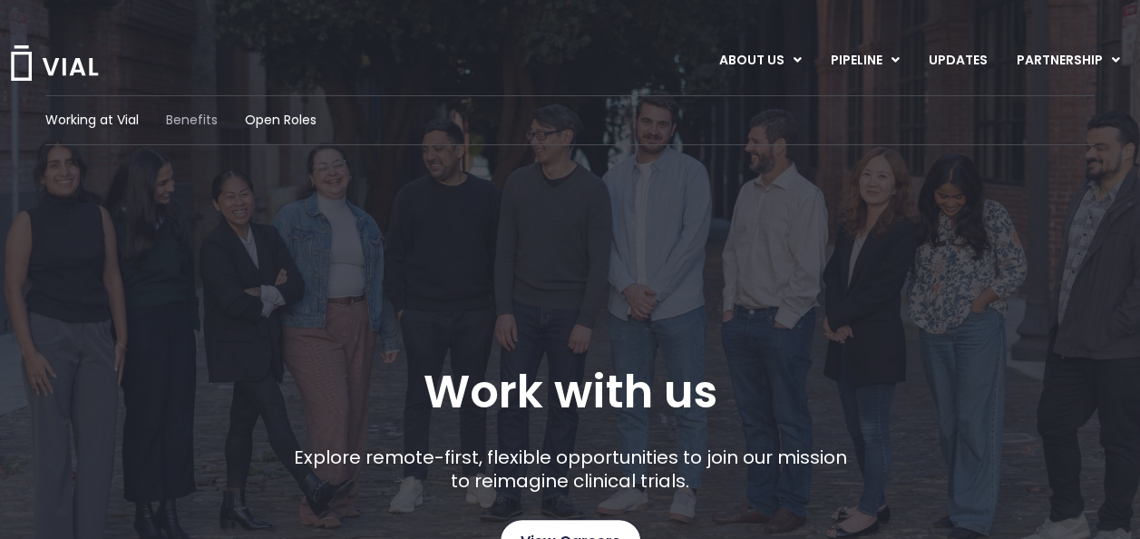 Image resolution: width=1140 pixels, height=539 pixels. What do you see at coordinates (865, 61) in the screenshot?
I see `a: PIPELINEMenu Toggle` at bounding box center [865, 61].